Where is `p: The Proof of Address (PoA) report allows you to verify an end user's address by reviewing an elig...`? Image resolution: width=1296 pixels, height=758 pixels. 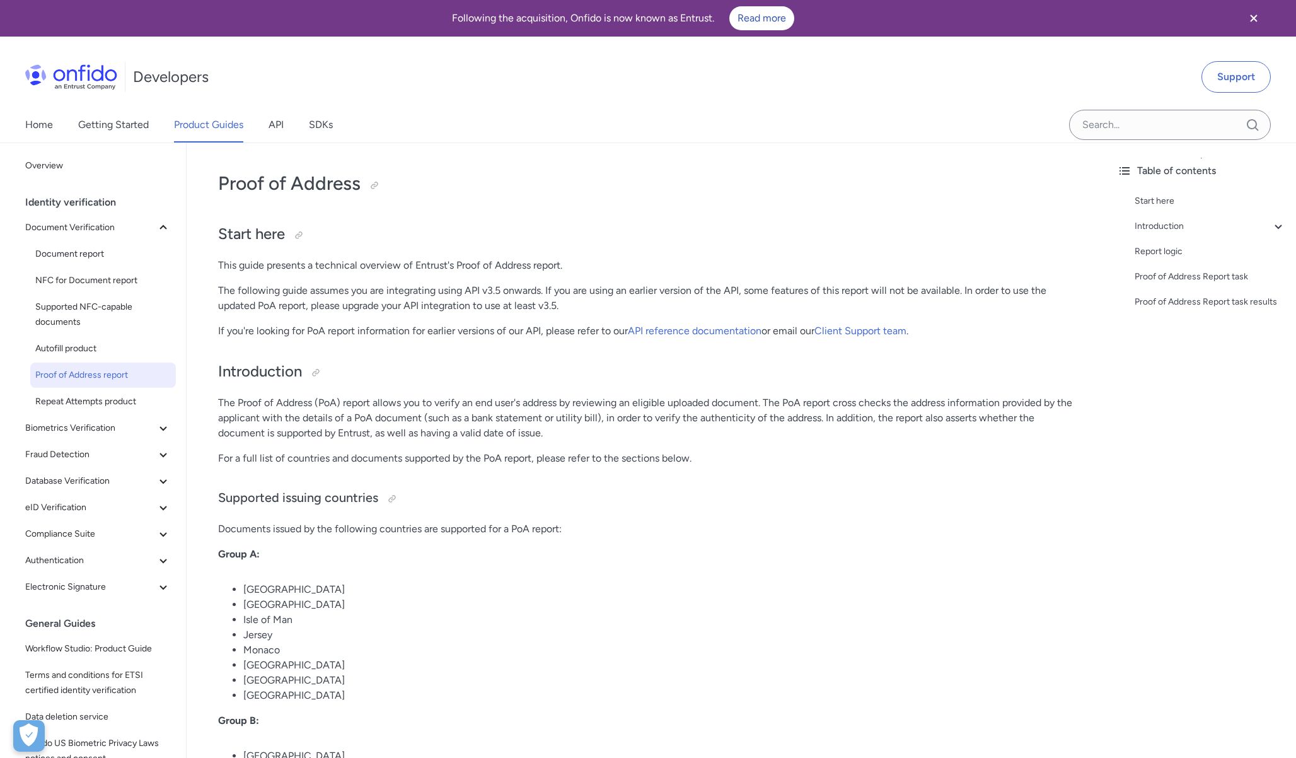 p: The Proof of Address (PoA) report allows you to verify an end user's address by reviewing an elig... is located at coordinates (647, 418).